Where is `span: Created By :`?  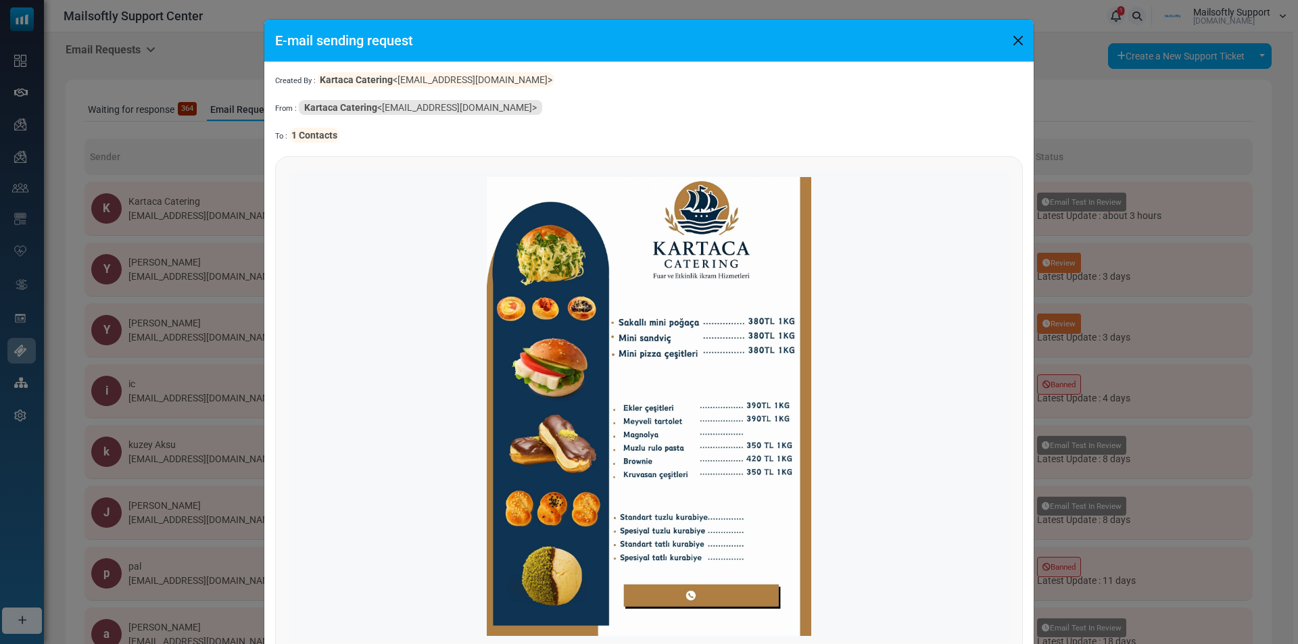 span: Created By : is located at coordinates (295, 80).